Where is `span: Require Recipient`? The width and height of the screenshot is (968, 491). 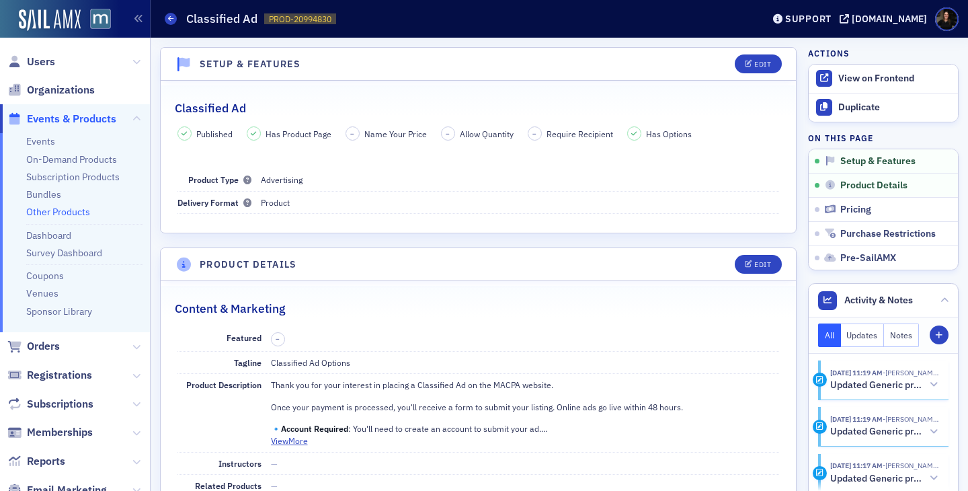
span: Require Recipient is located at coordinates (579, 134).